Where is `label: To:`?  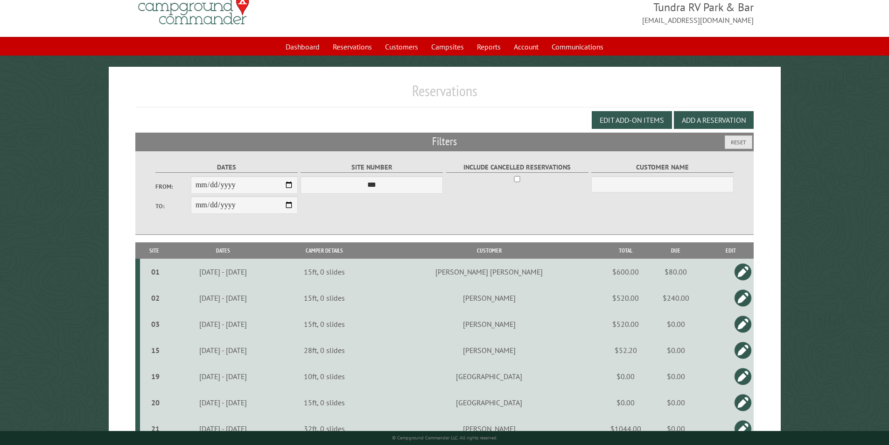
label: To: is located at coordinates (173, 206).